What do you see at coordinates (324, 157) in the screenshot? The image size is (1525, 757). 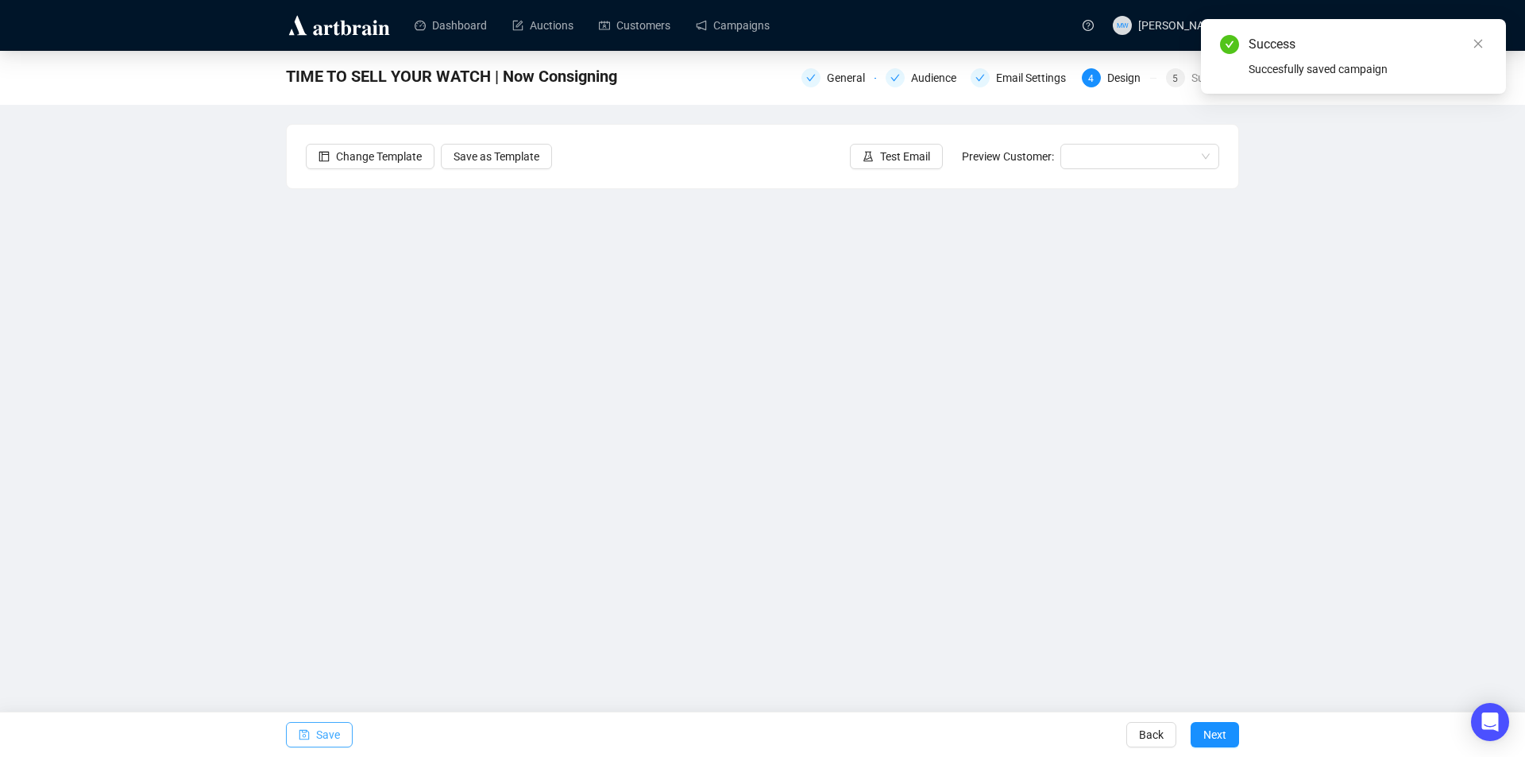 I see `span: layout` at bounding box center [324, 157].